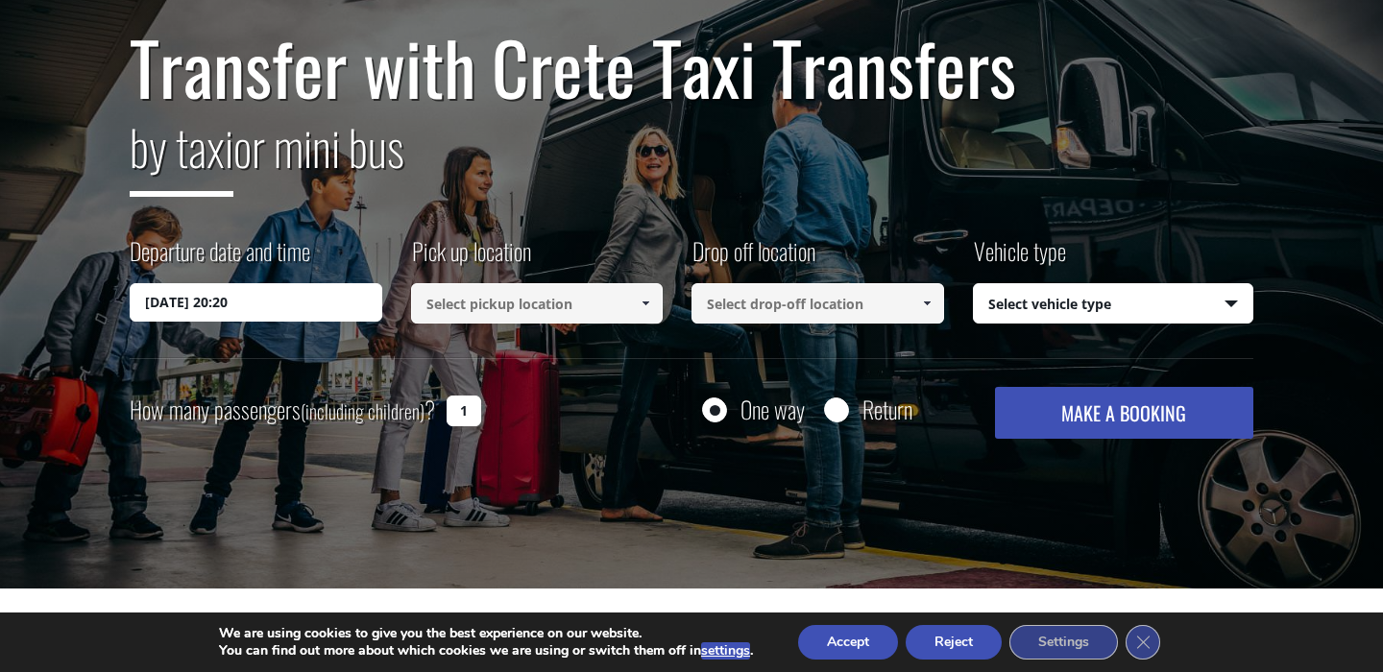 The image size is (1383, 672). I want to click on input: Select drop-off location, so click(817, 303).